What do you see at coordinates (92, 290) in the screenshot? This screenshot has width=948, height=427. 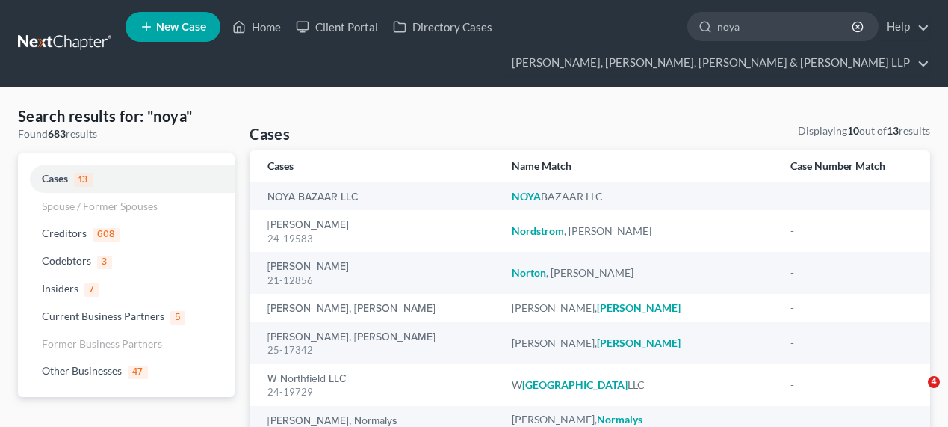 I see `span: 7` at bounding box center [92, 290].